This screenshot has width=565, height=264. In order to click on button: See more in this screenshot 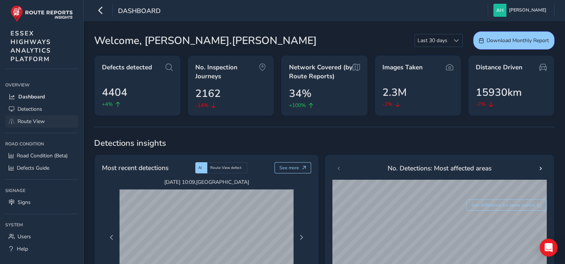, I will do `click(293, 168)`.